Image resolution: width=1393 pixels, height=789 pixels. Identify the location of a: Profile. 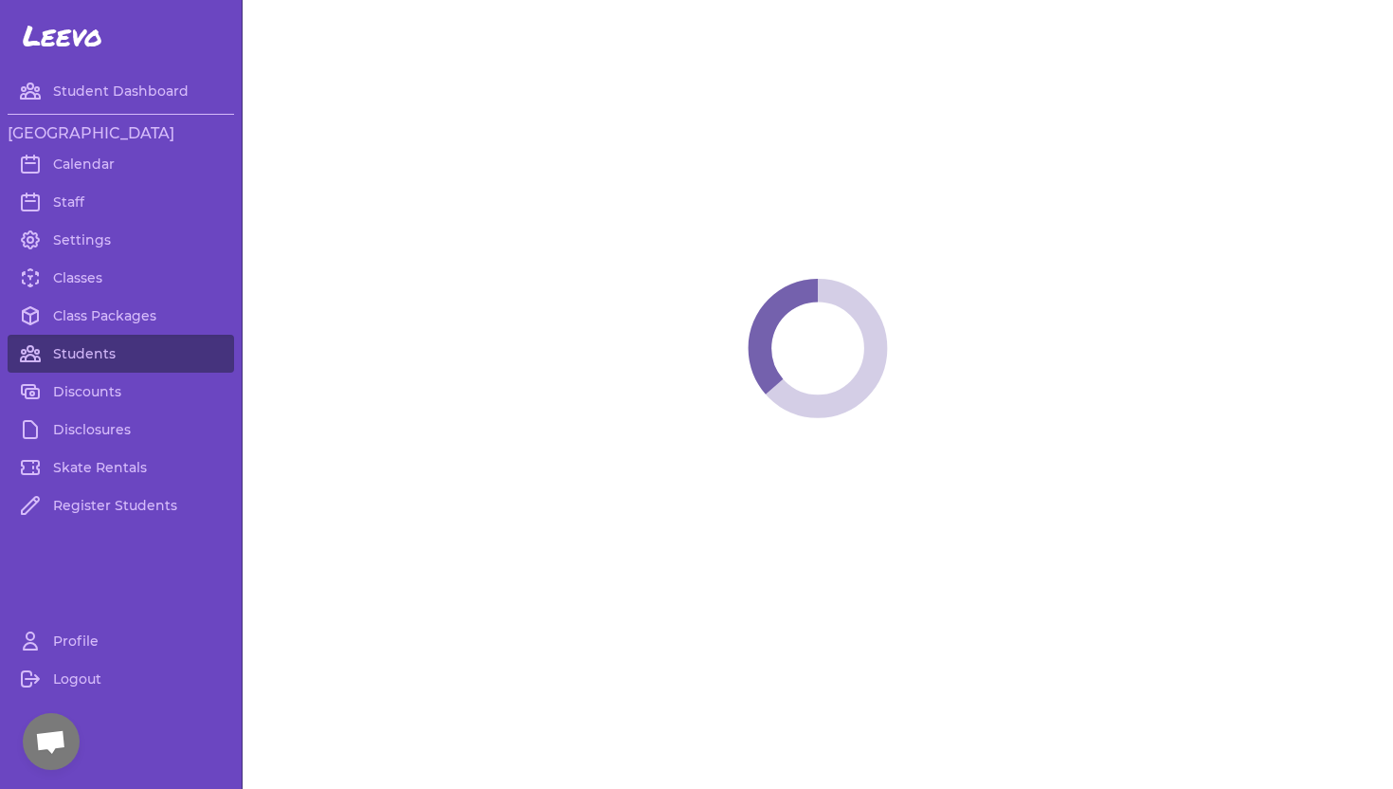
(120, 641).